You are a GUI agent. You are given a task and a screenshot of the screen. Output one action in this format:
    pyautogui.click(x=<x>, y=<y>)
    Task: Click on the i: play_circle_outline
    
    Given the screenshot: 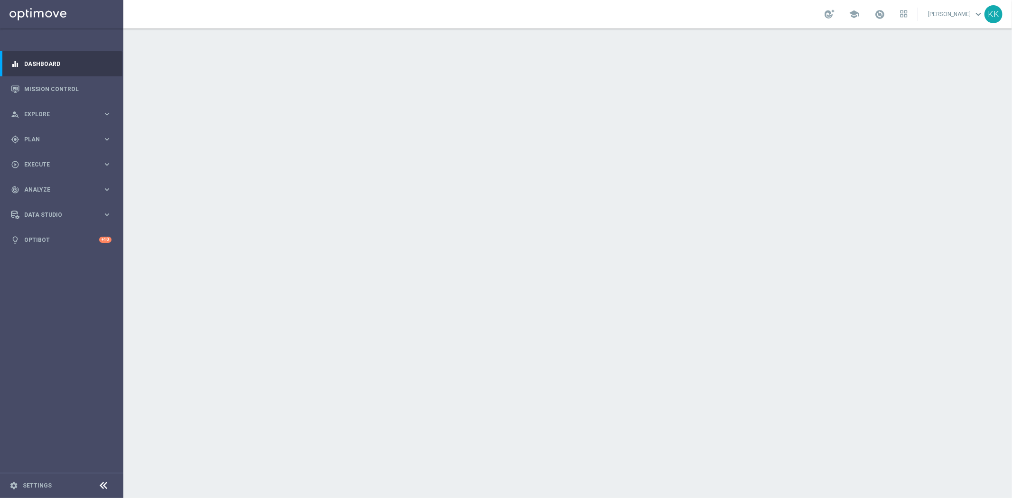 What is the action you would take?
    pyautogui.click(x=15, y=165)
    